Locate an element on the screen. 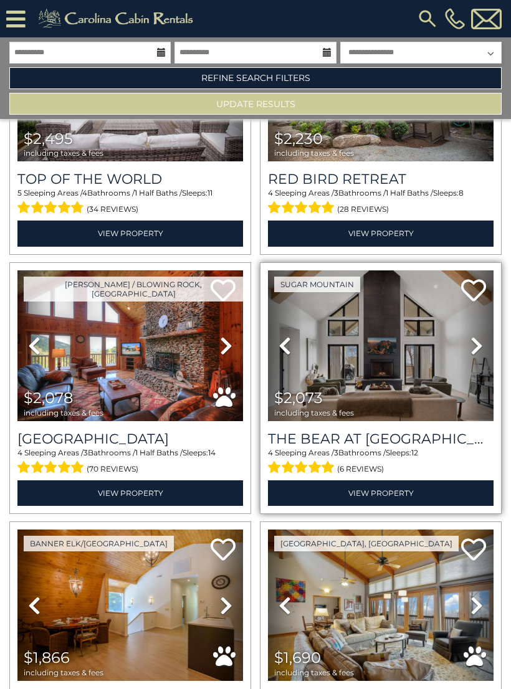 The height and width of the screenshot is (689, 511). span: 5 is located at coordinates (19, 192).